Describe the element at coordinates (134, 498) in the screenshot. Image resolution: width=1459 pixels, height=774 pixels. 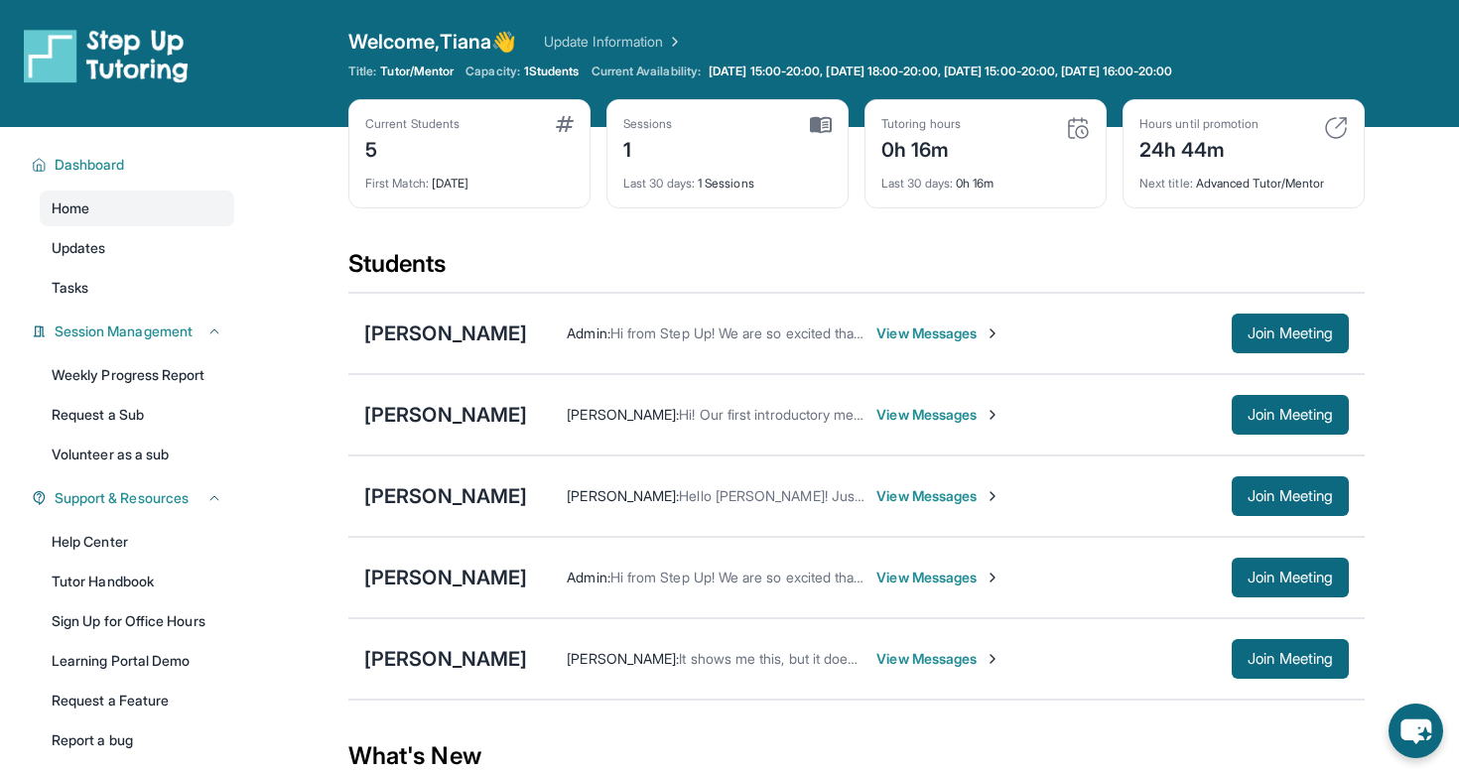
I see `button: Support & Resources` at that location.